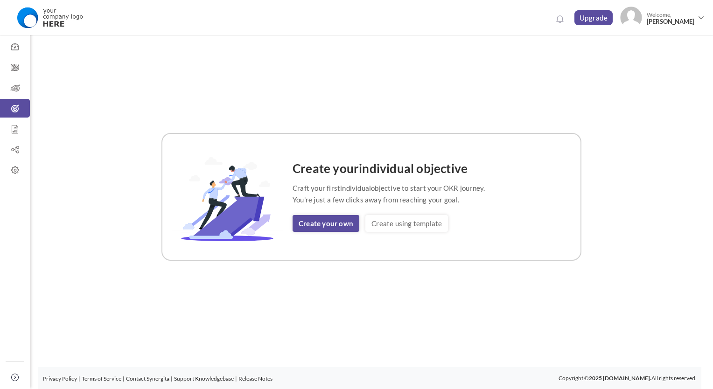  Describe the element at coordinates (560, 20) in the screenshot. I see `a: Notifications` at that location.